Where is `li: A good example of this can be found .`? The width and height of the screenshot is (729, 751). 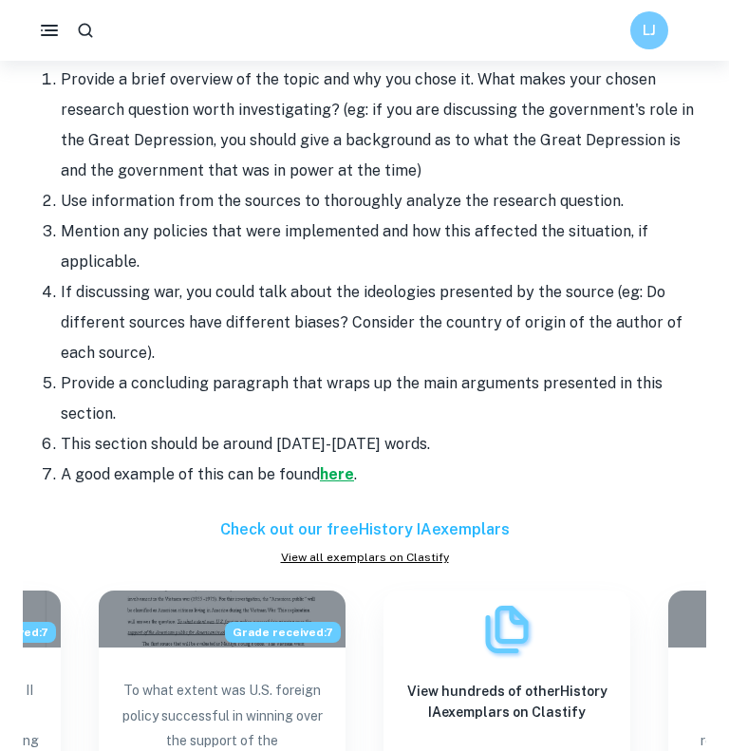
li: A good example of this can be found . is located at coordinates (384, 475).